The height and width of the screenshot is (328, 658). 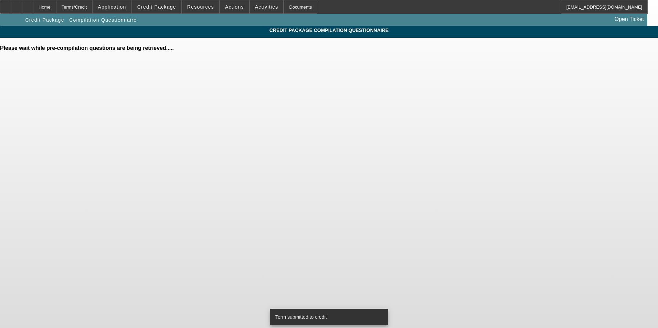 I want to click on button: Resources, so click(x=201, y=7).